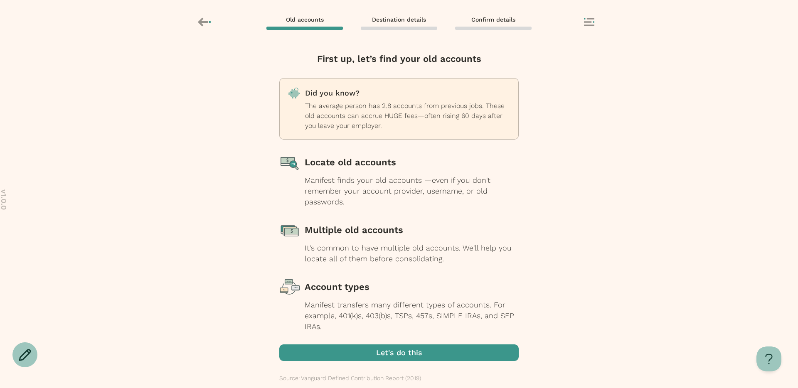  Describe the element at coordinates (399, 353) in the screenshot. I see `button: Let's do this` at that location.